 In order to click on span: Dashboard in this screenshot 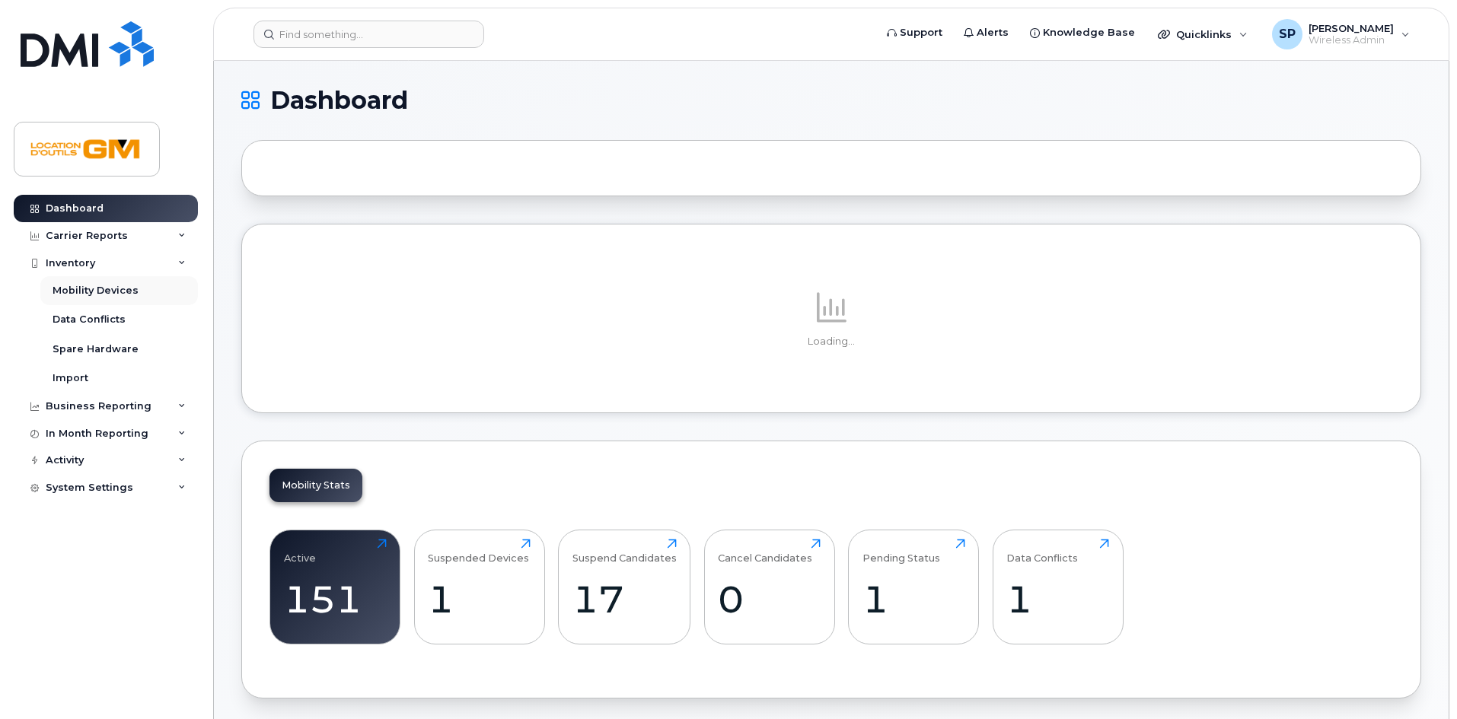, I will do `click(339, 100)`.